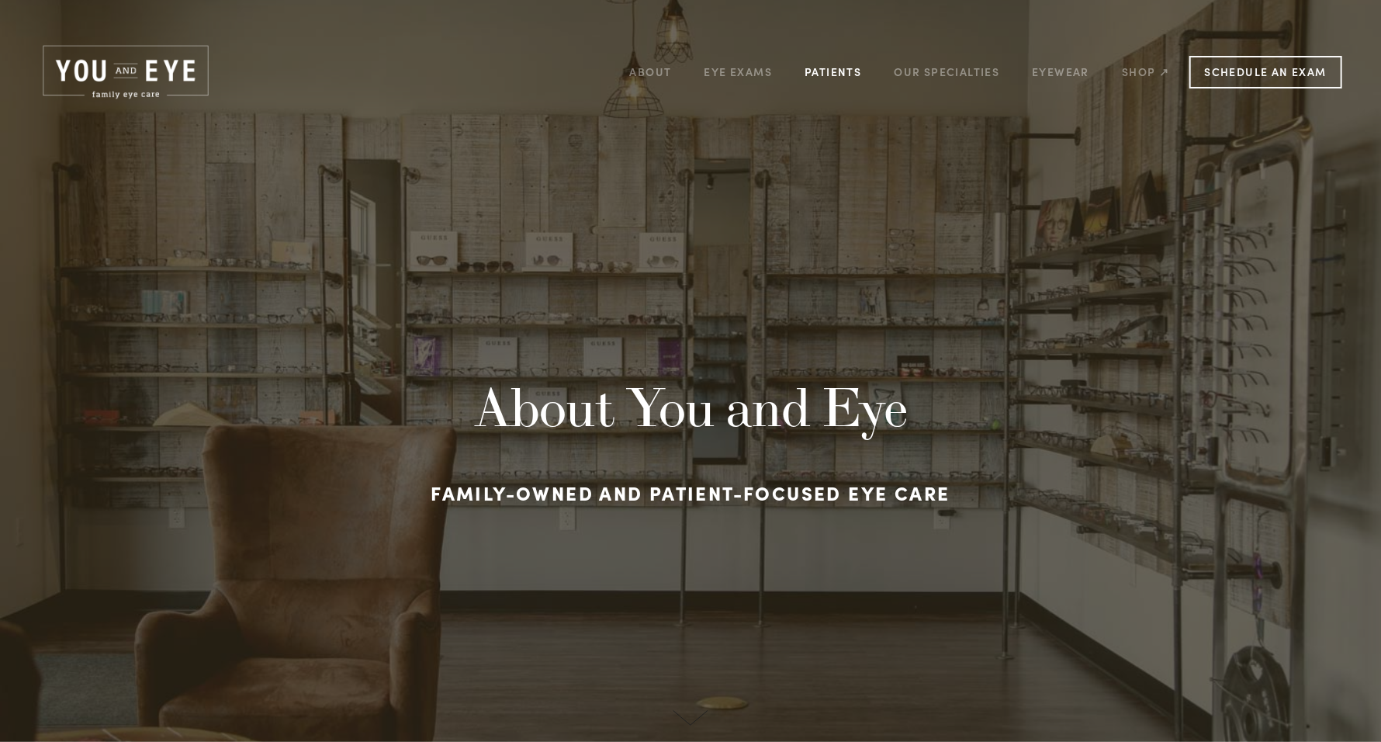  Describe the element at coordinates (1266, 72) in the screenshot. I see `a: Schedule an Exam` at that location.